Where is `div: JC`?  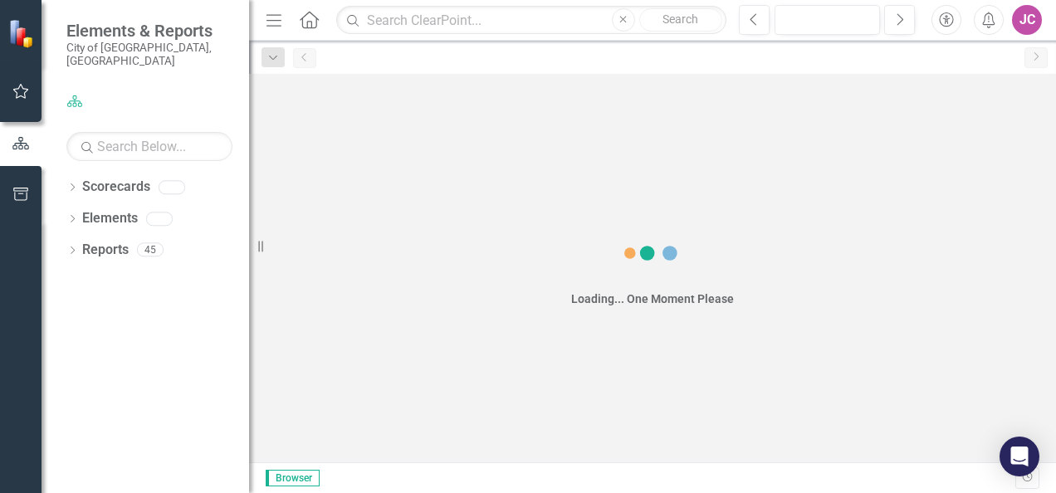
div: JC is located at coordinates (1027, 20).